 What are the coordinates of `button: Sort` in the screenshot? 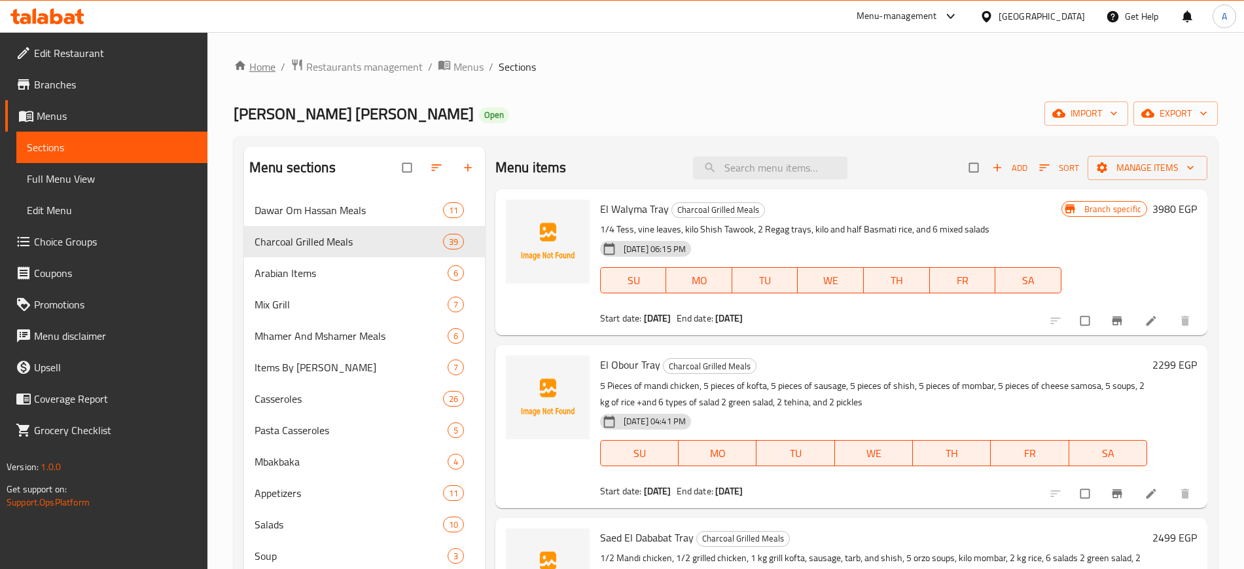 It's located at (1059, 168).